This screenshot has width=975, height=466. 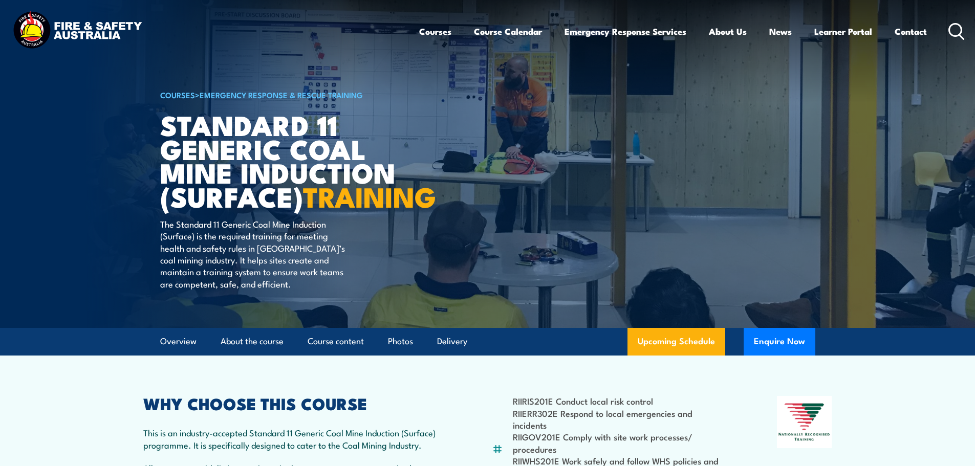 I want to click on li: RIIERR302E Respond to local emergencies and incidents, so click(x=620, y=419).